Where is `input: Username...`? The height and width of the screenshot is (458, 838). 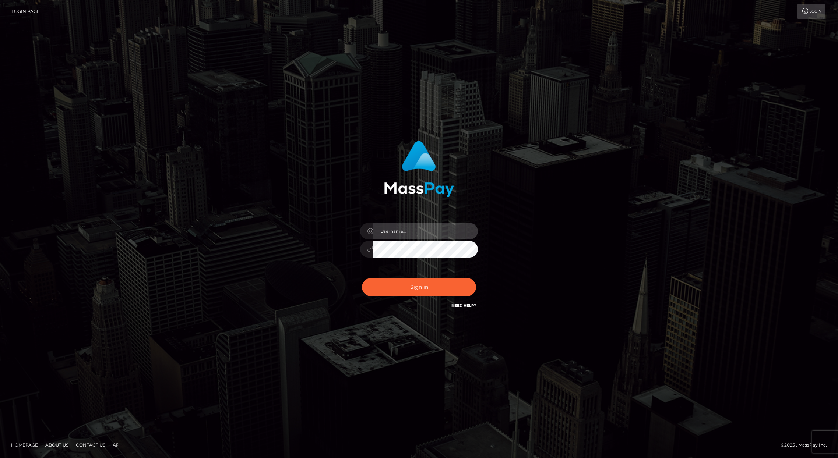
input: Username... is located at coordinates (426, 231).